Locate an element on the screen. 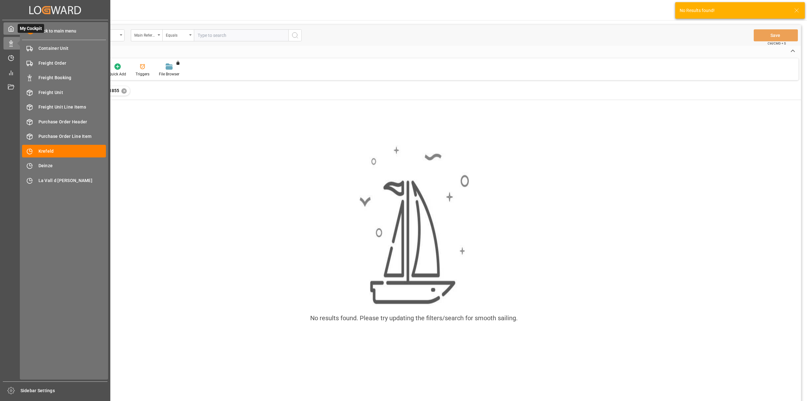 The height and width of the screenshot is (401, 807). div: Quick Add is located at coordinates (117, 74).